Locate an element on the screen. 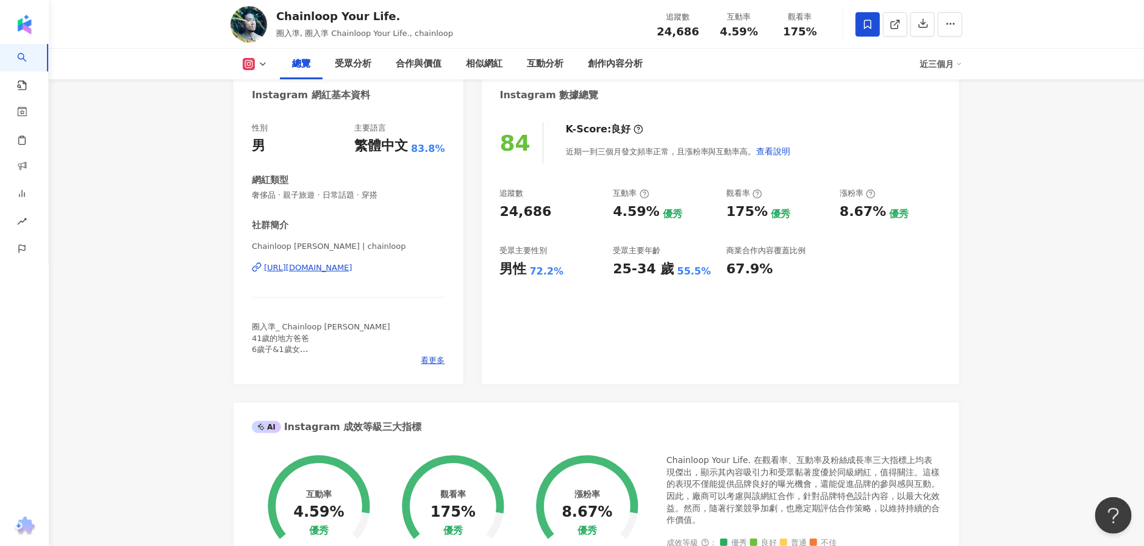  div: 男性 is located at coordinates (513, 269).